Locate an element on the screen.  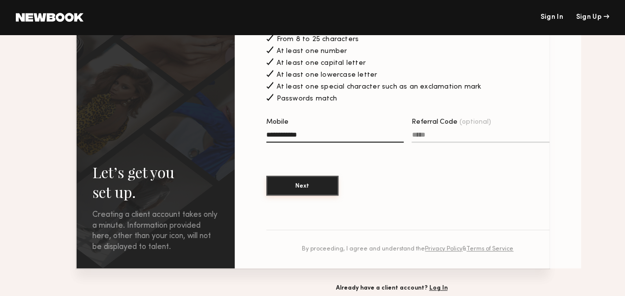
span: From 8 to 25 characters is located at coordinates (318, 40).